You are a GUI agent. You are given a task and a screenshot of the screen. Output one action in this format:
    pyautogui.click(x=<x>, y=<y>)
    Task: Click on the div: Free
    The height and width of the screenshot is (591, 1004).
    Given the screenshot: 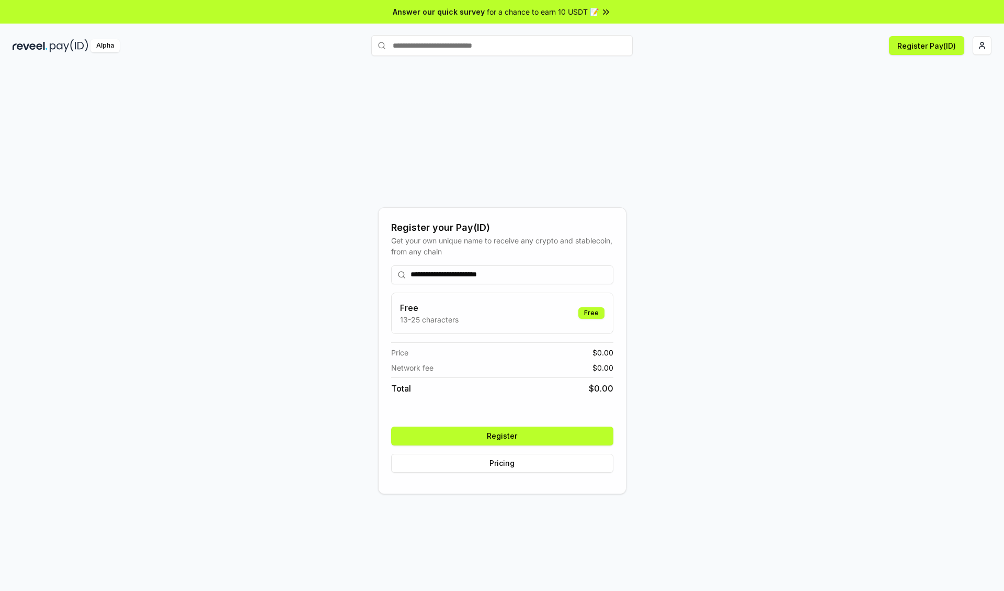 What is the action you would take?
    pyautogui.click(x=592, y=313)
    